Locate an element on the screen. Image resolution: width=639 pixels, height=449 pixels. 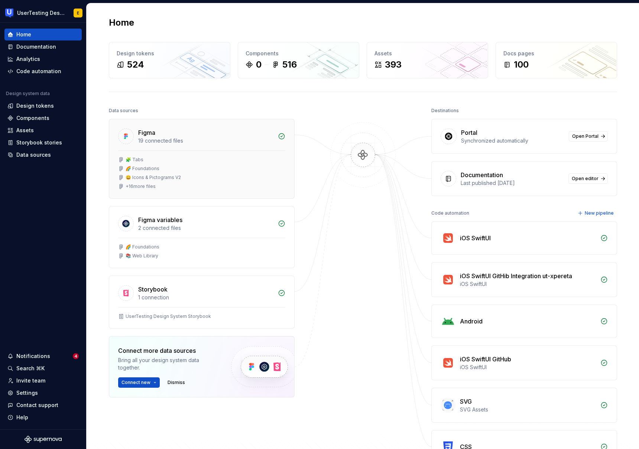
div: iOS SwiftUI GitHib Integration ut-xpereta is located at coordinates (516, 276).